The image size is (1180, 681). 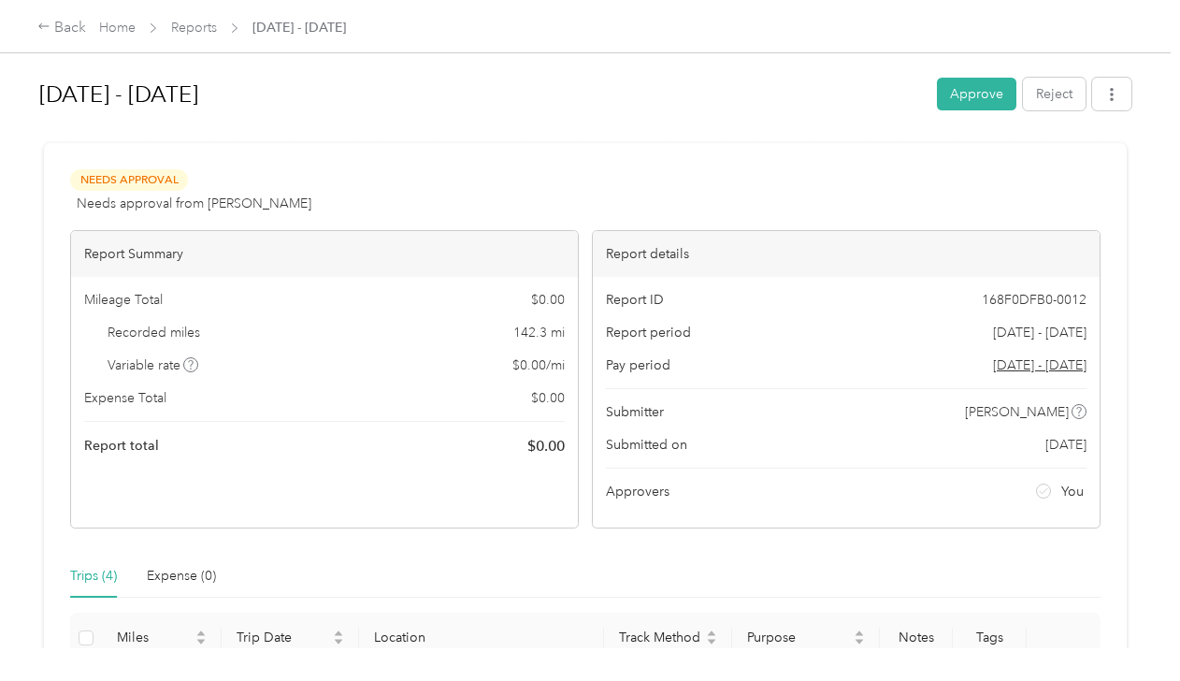 What do you see at coordinates (1034, 299) in the screenshot?
I see `span: 168F0DFB0-0012` at bounding box center [1034, 299].